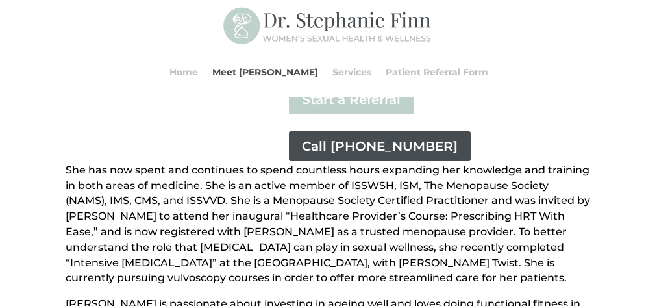 The image size is (657, 306). What do you see at coordinates (352, 72) in the screenshot?
I see `a: Services` at bounding box center [352, 72].